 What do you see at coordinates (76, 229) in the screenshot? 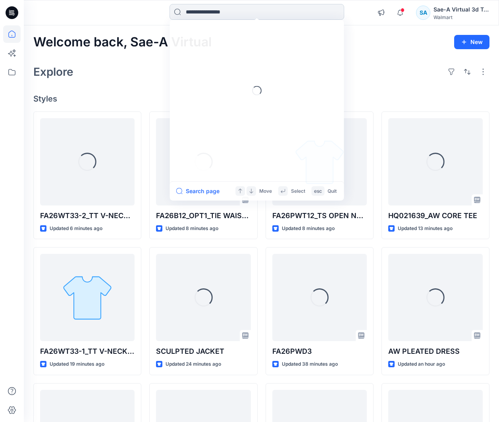
I see `p: Updated 6 minutes ago` at bounding box center [76, 229].